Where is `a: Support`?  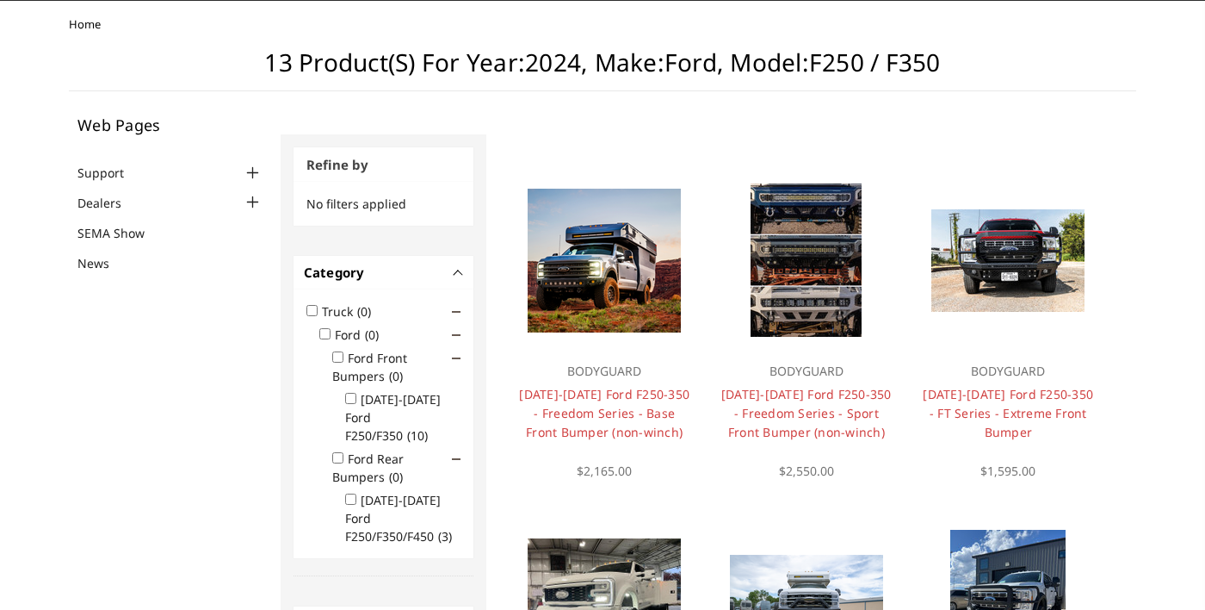
a: Support is located at coordinates (111, 172).